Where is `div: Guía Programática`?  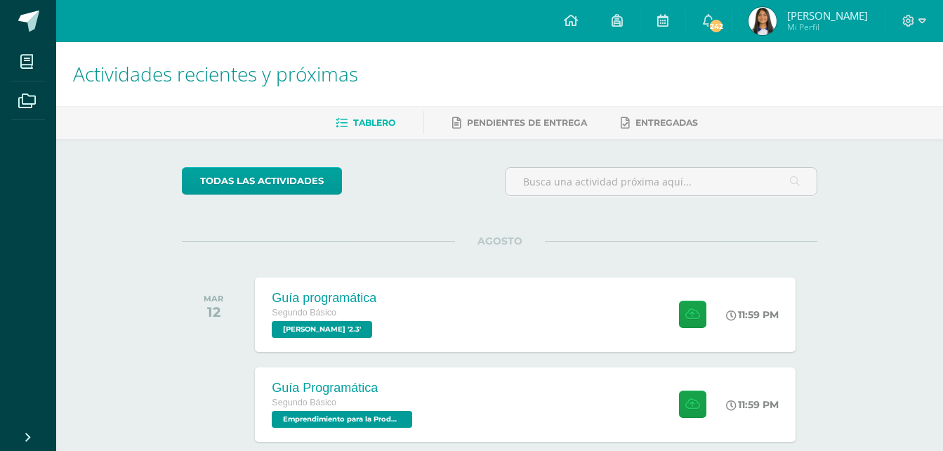 div: Guía Programática is located at coordinates (343, 388).